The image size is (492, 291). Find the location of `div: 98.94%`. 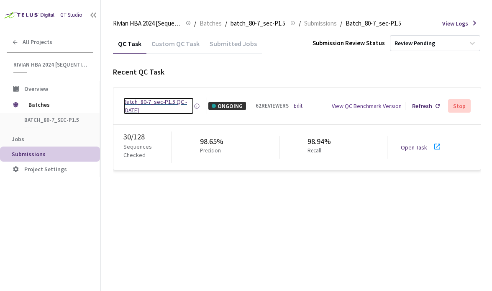

div: 98.94% is located at coordinates (319, 141).